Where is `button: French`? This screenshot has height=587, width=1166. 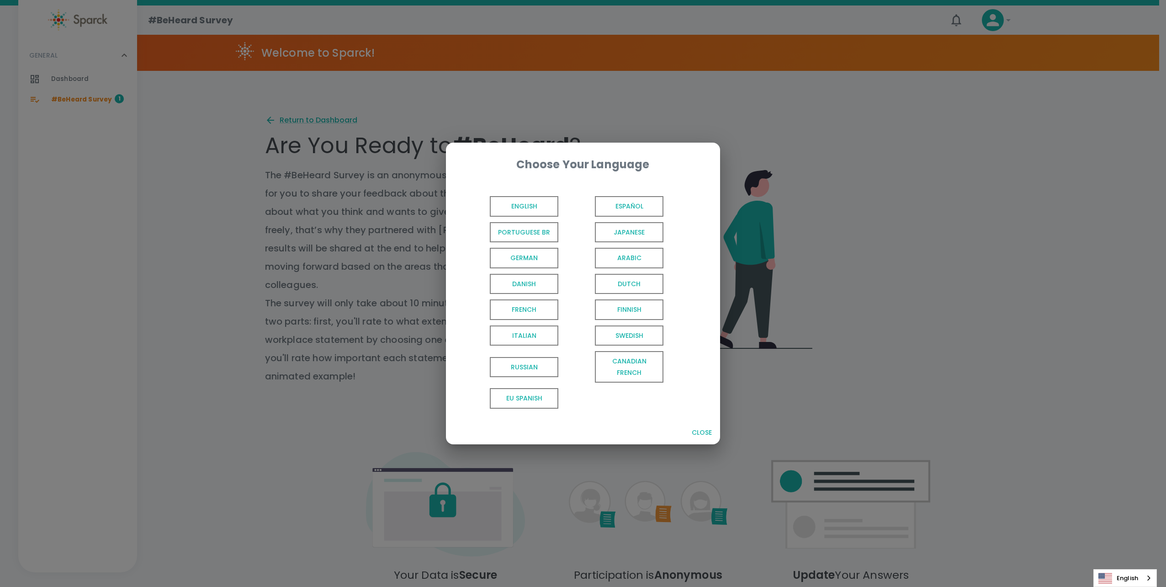
button: French is located at coordinates (510, 309).